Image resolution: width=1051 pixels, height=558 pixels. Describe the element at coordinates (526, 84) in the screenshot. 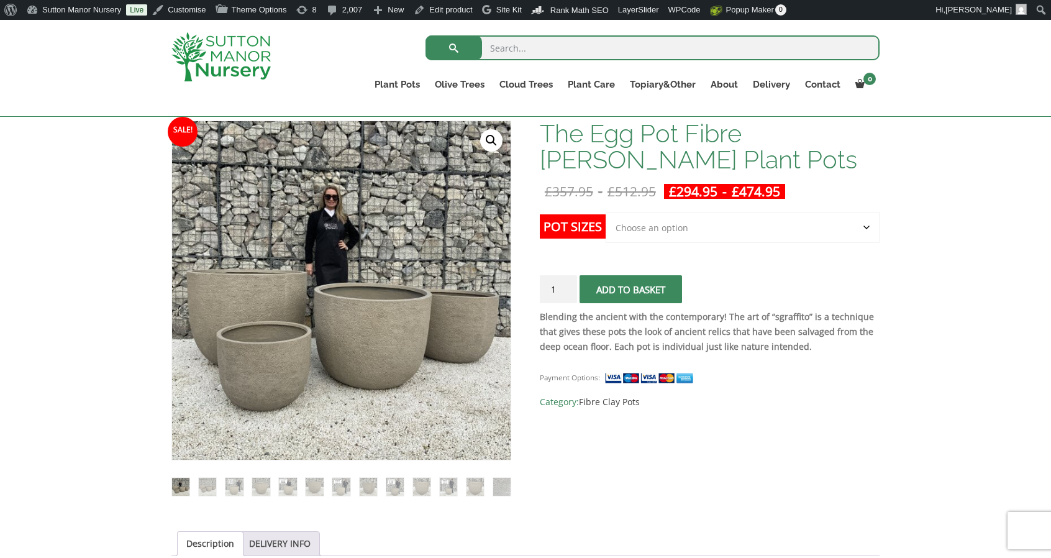

I see `a: Cloud Trees` at that location.